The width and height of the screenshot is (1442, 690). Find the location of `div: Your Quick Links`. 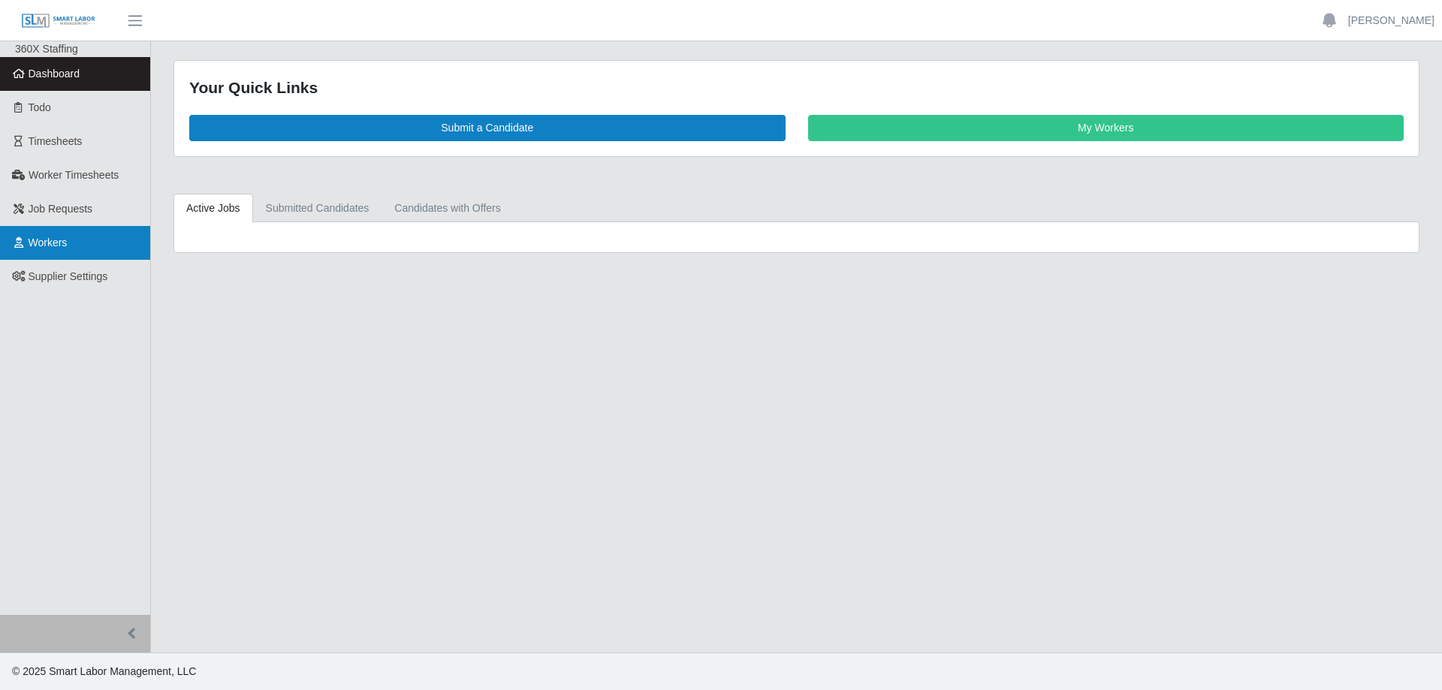

div: Your Quick Links is located at coordinates (796, 88).